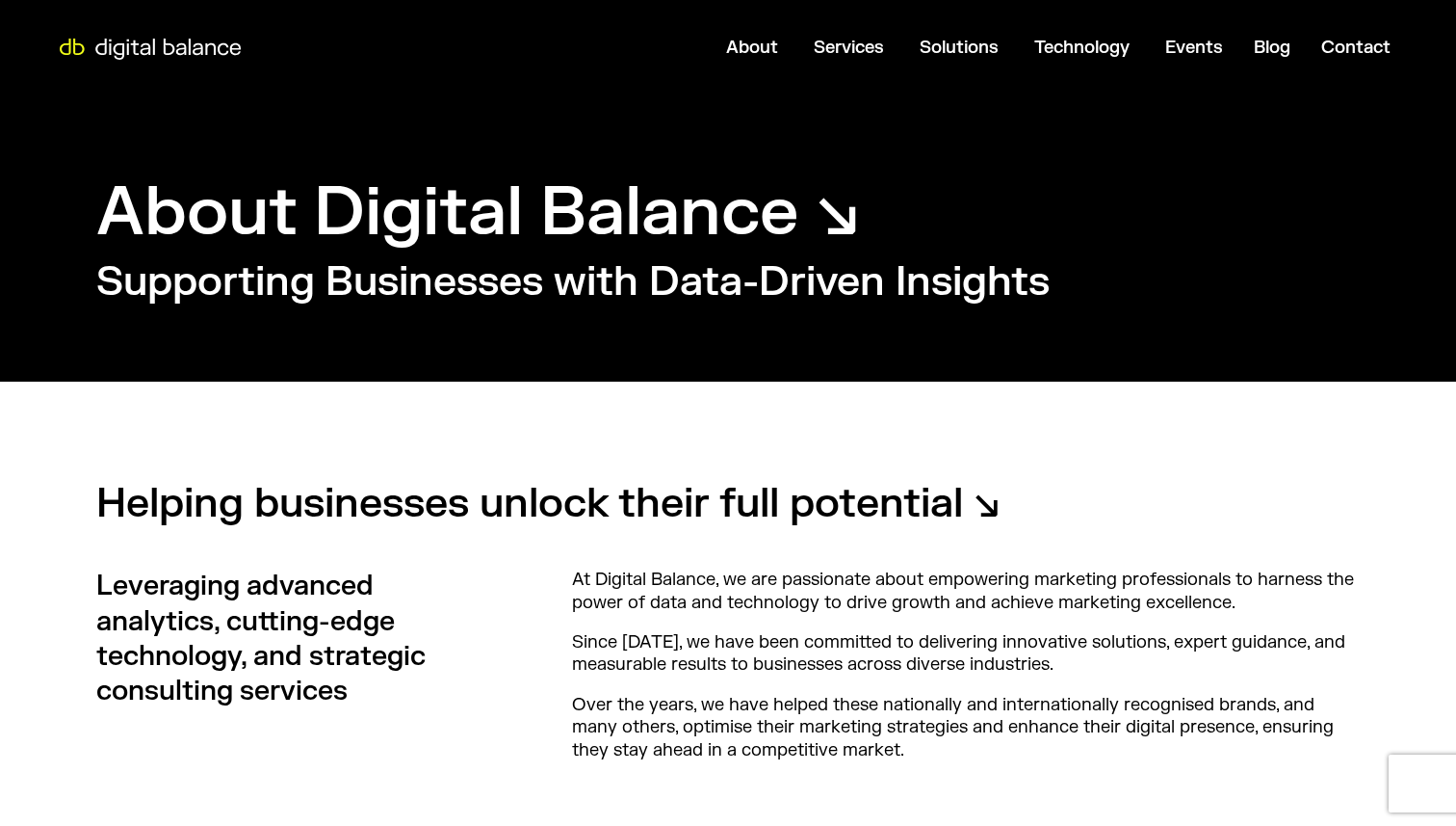 Image resolution: width=1456 pixels, height=826 pixels. I want to click on h1: About Digital Balance ↘︎, so click(478, 212).